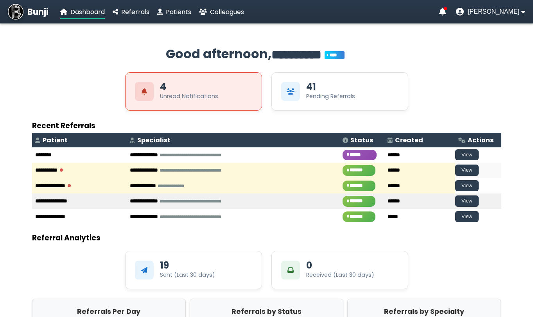 The image size is (533, 317). Describe the element at coordinates (340, 275) in the screenshot. I see `div: Received (Last 30 days)` at that location.